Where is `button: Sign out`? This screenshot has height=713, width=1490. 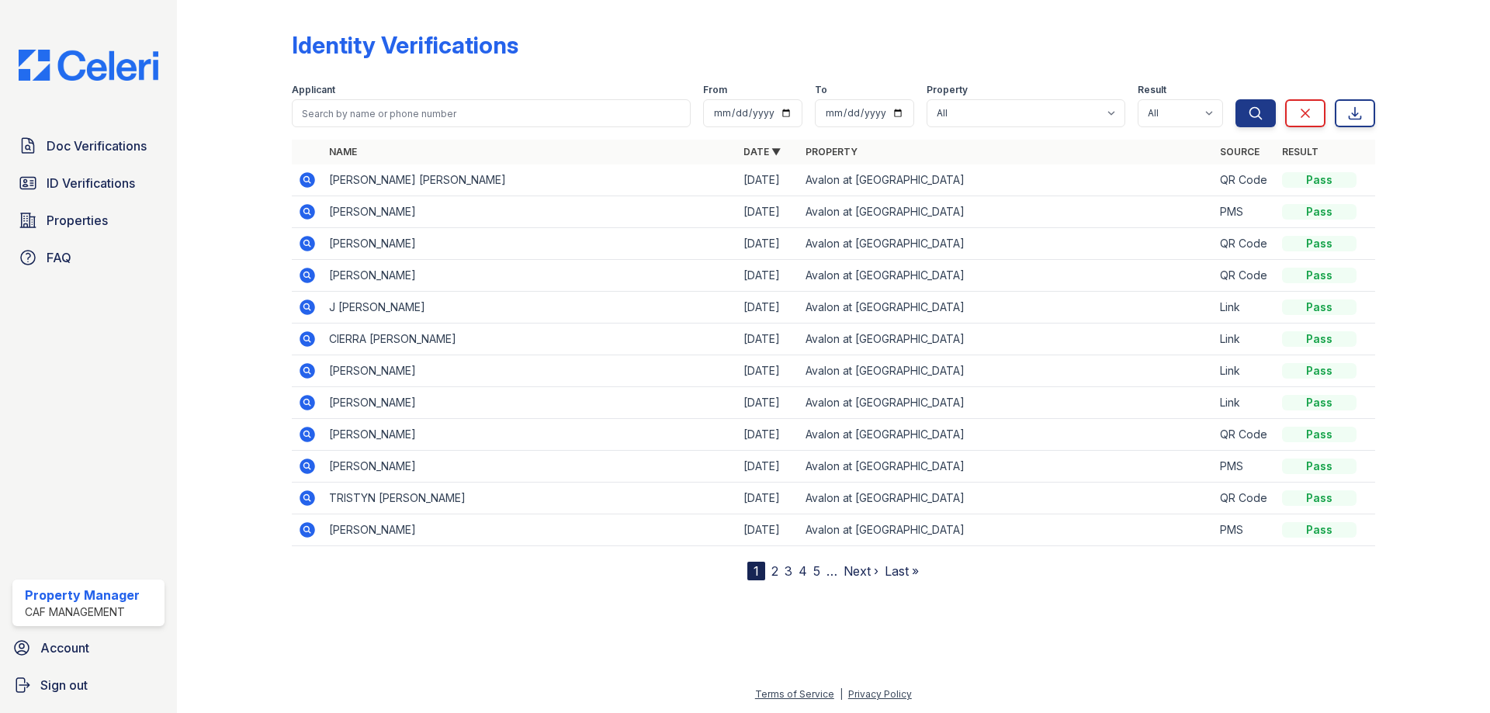
button: Sign out is located at coordinates (88, 685).